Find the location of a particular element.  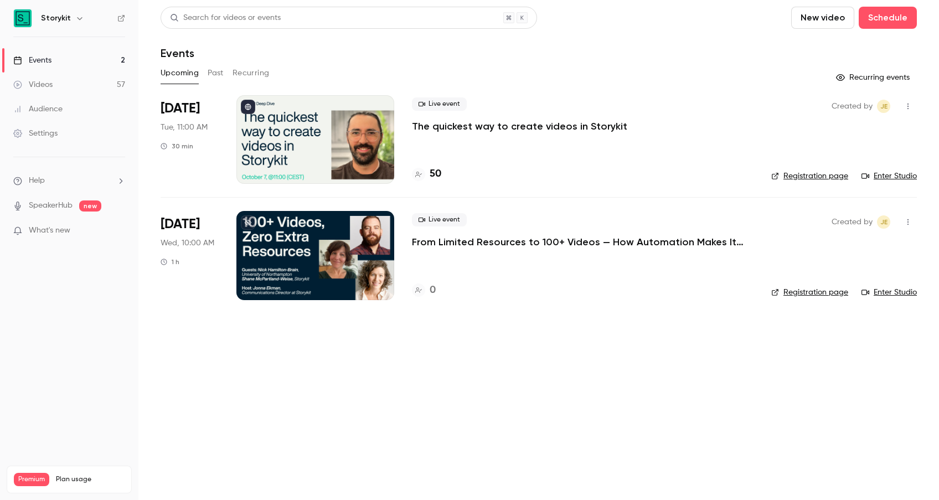

img: Storykit is located at coordinates (23, 18).